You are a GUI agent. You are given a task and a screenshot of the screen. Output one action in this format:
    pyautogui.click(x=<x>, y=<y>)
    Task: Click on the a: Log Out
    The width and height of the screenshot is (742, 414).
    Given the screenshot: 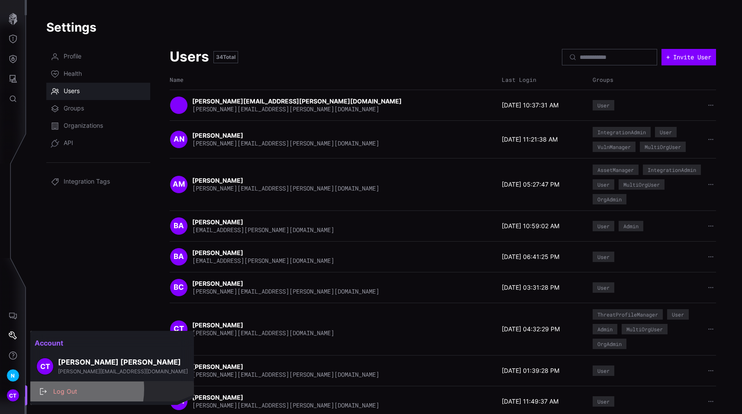 What is the action you would take?
    pyautogui.click(x=112, y=392)
    